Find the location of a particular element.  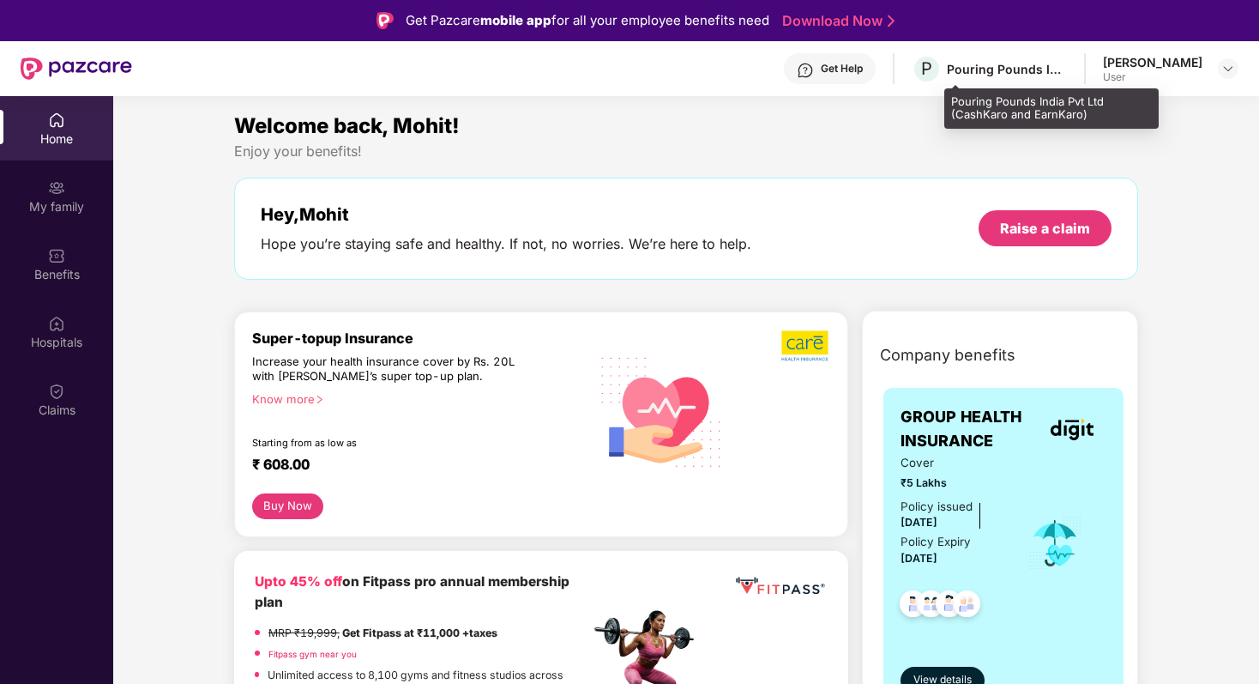

div: Hey, Mohit is located at coordinates (506, 214).